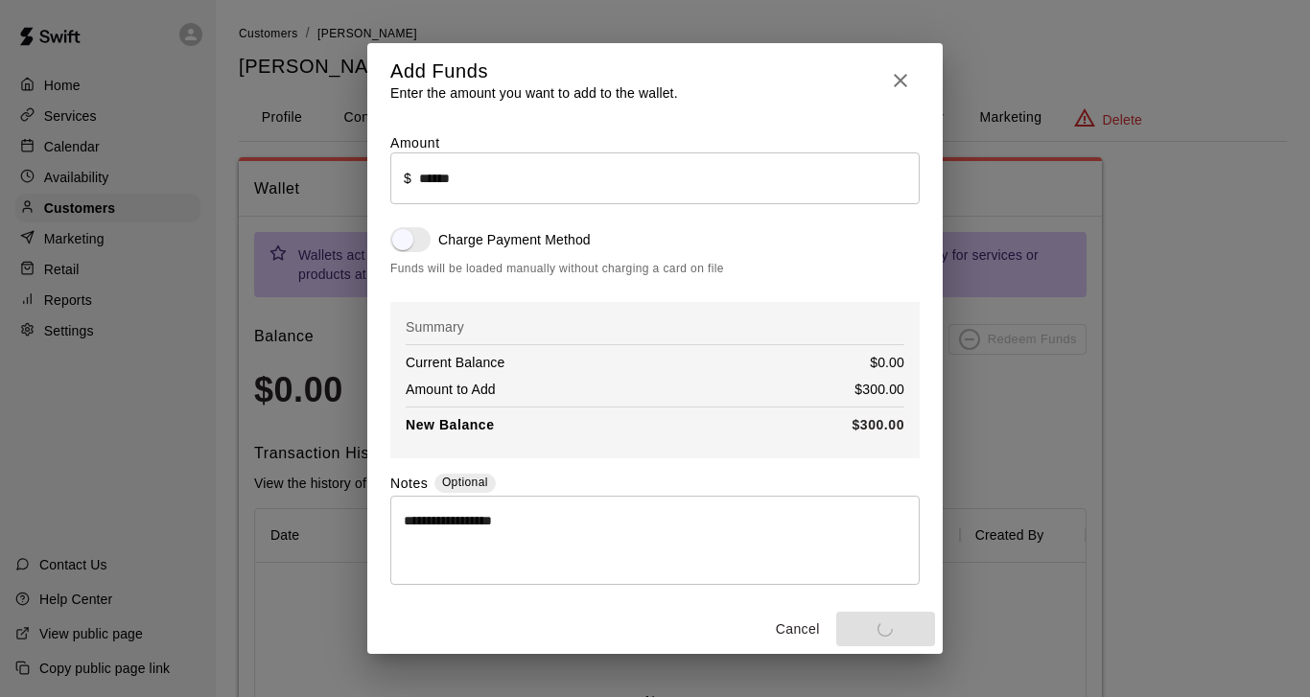  What do you see at coordinates (415, 143) in the screenshot?
I see `label: Amount` at bounding box center [415, 143].